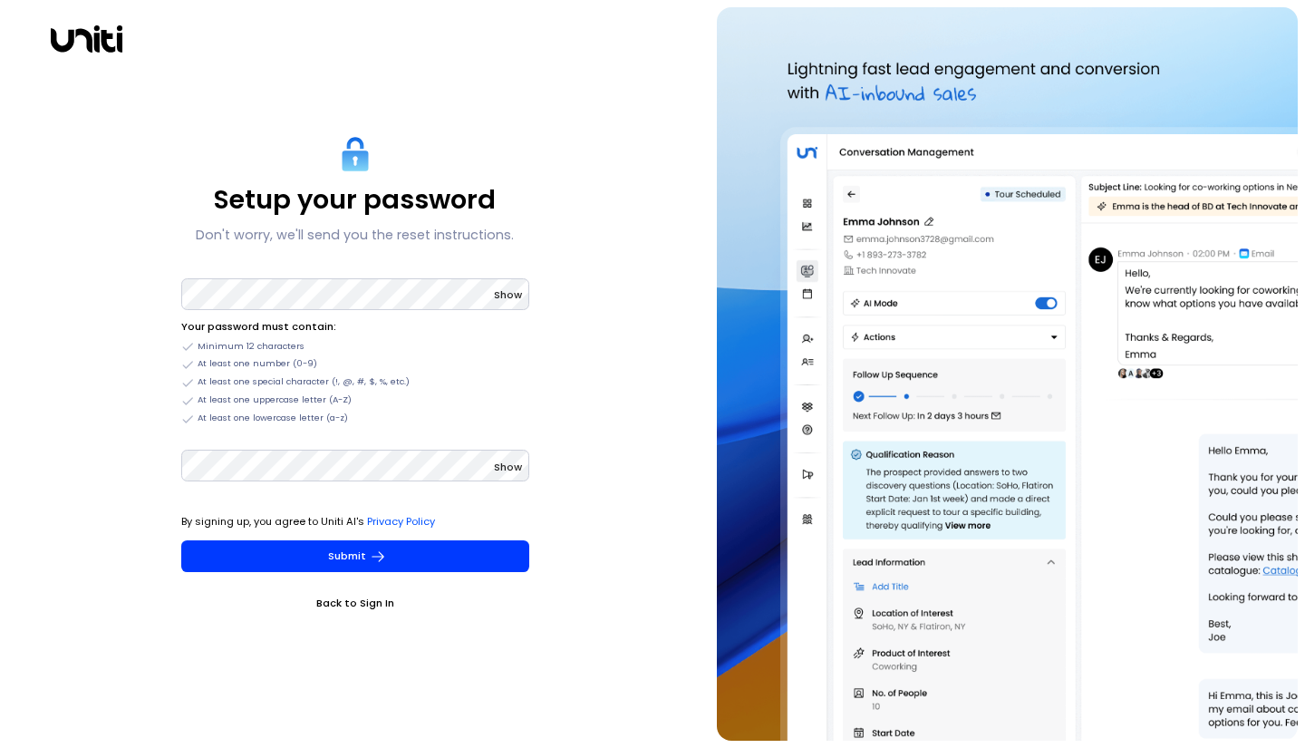 The image size is (1305, 748). What do you see at coordinates (251, 346) in the screenshot?
I see `span: Minimum 12 characters` at bounding box center [251, 346].